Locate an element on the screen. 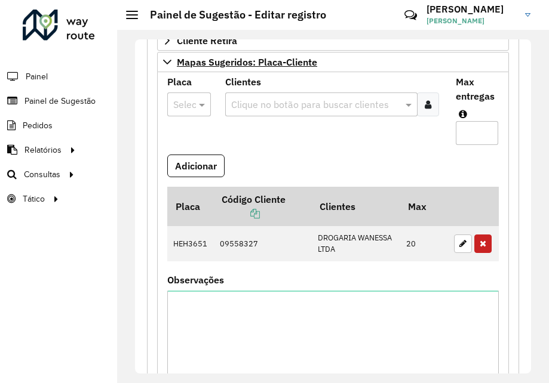 This screenshot has width=549, height=383. span: Pedidos is located at coordinates (38, 125).